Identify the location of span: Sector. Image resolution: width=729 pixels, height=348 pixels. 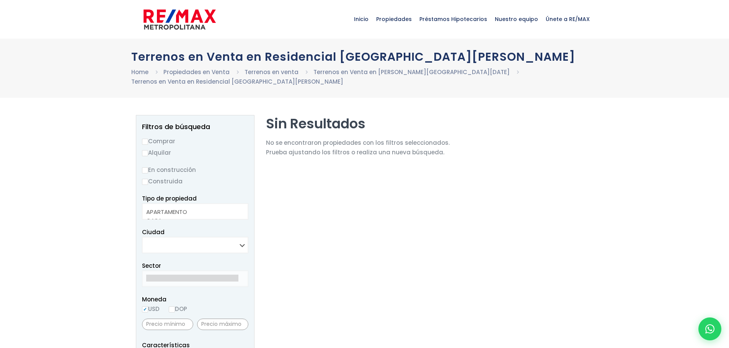
(151, 266).